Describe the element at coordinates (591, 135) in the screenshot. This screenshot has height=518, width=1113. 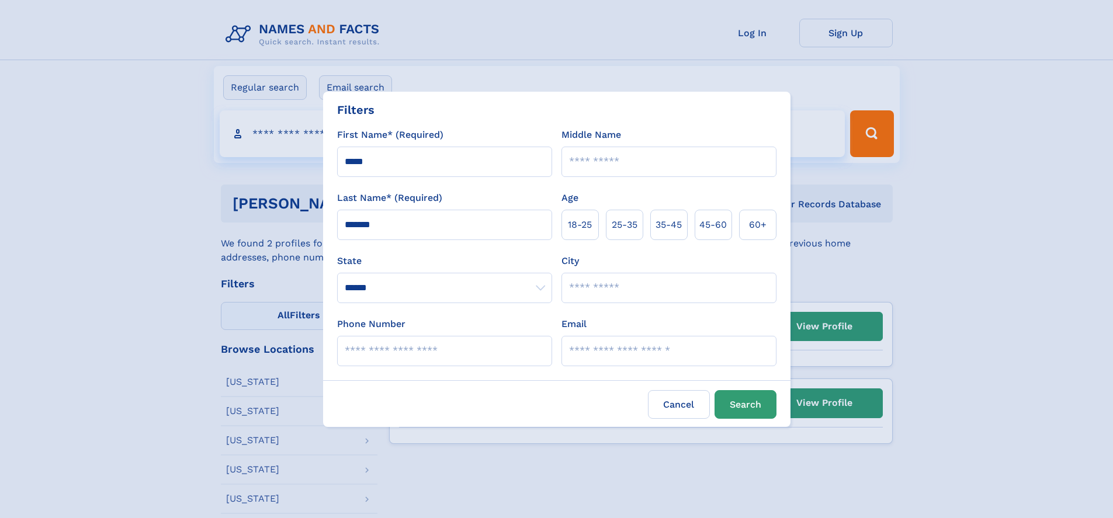
I see `label: Middle Name` at that location.